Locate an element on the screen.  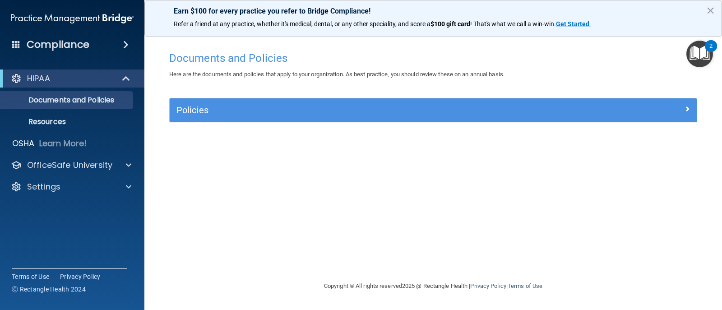
h4: Compliance is located at coordinates (58, 45).